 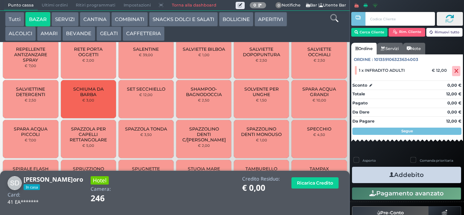 I want to click on span: SPUGNETTE STRUCCANTI/ TRUCCO, so click(x=146, y=174).